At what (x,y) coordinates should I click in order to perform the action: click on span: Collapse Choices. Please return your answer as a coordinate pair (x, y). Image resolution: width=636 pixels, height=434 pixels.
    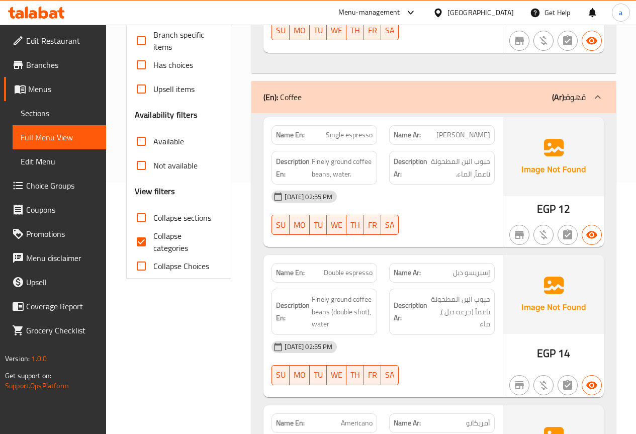
    Looking at the image, I should click on (181, 266).